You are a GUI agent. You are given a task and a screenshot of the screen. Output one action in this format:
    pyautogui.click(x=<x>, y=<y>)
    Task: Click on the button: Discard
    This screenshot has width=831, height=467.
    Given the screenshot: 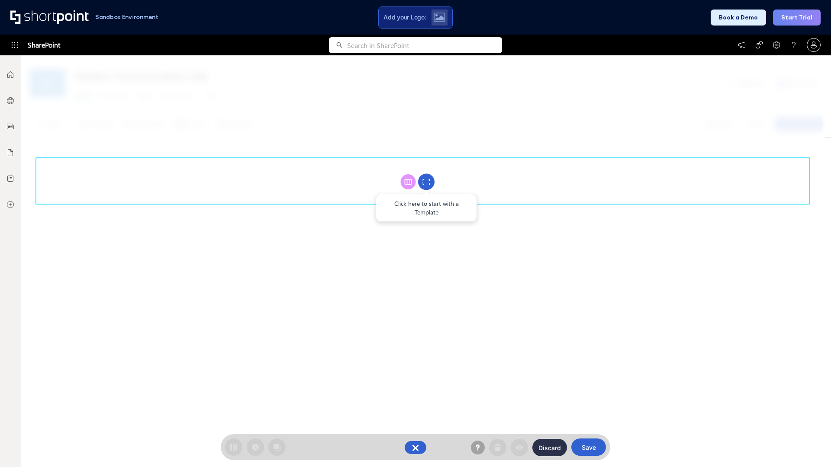 What is the action you would take?
    pyautogui.click(x=550, y=448)
    